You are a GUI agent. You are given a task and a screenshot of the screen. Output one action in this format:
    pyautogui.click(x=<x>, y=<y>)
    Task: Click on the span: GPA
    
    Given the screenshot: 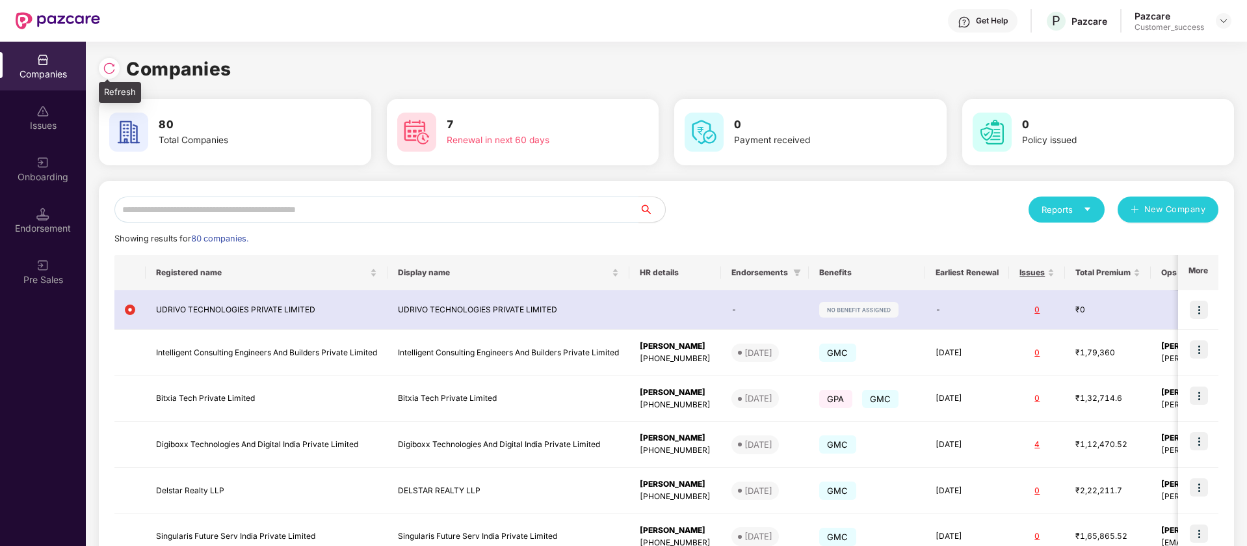 What is the action you would take?
    pyautogui.click(x=836, y=399)
    